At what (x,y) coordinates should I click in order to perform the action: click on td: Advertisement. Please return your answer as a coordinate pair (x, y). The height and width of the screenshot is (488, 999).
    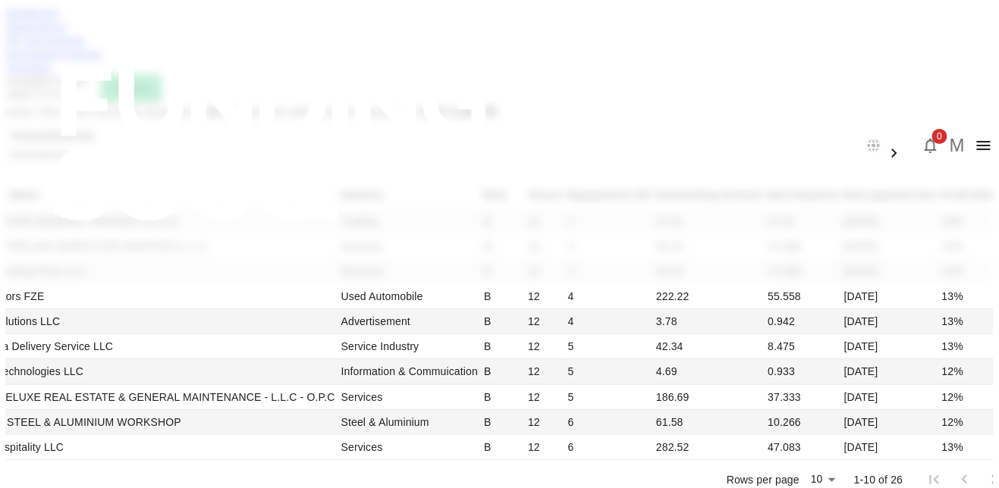
    Looking at the image, I should click on (410, 322).